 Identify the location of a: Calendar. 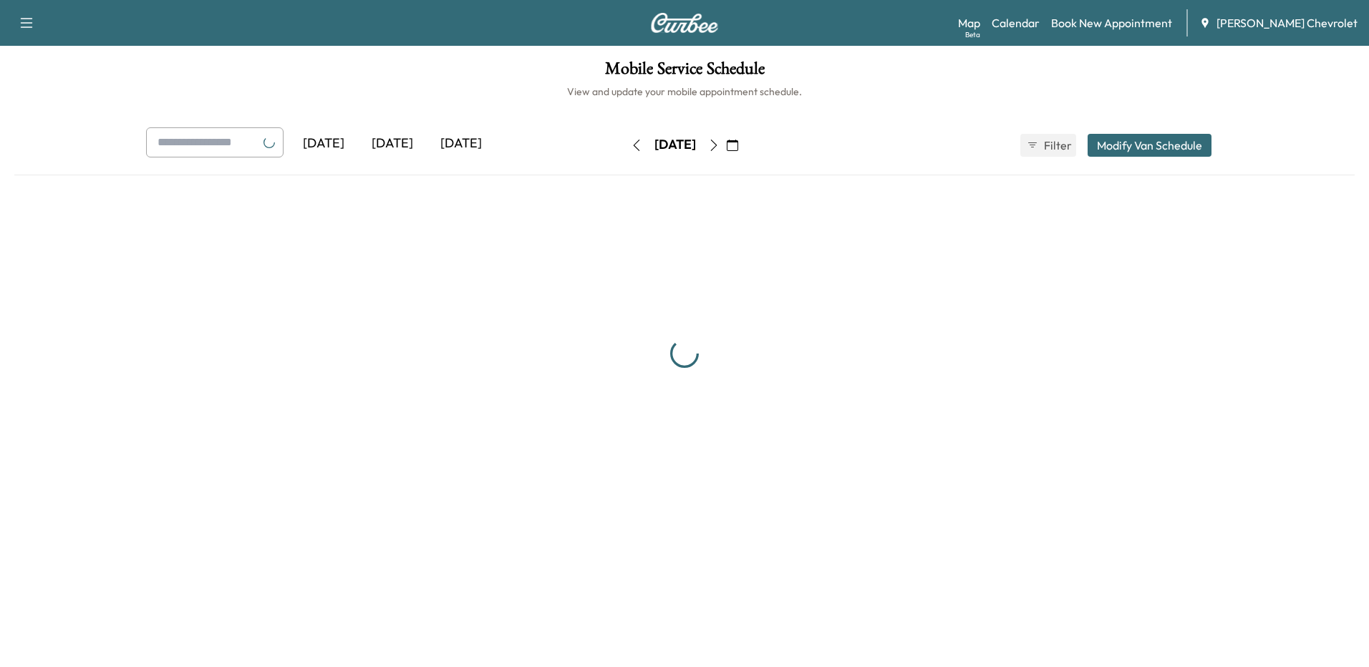
(1015, 23).